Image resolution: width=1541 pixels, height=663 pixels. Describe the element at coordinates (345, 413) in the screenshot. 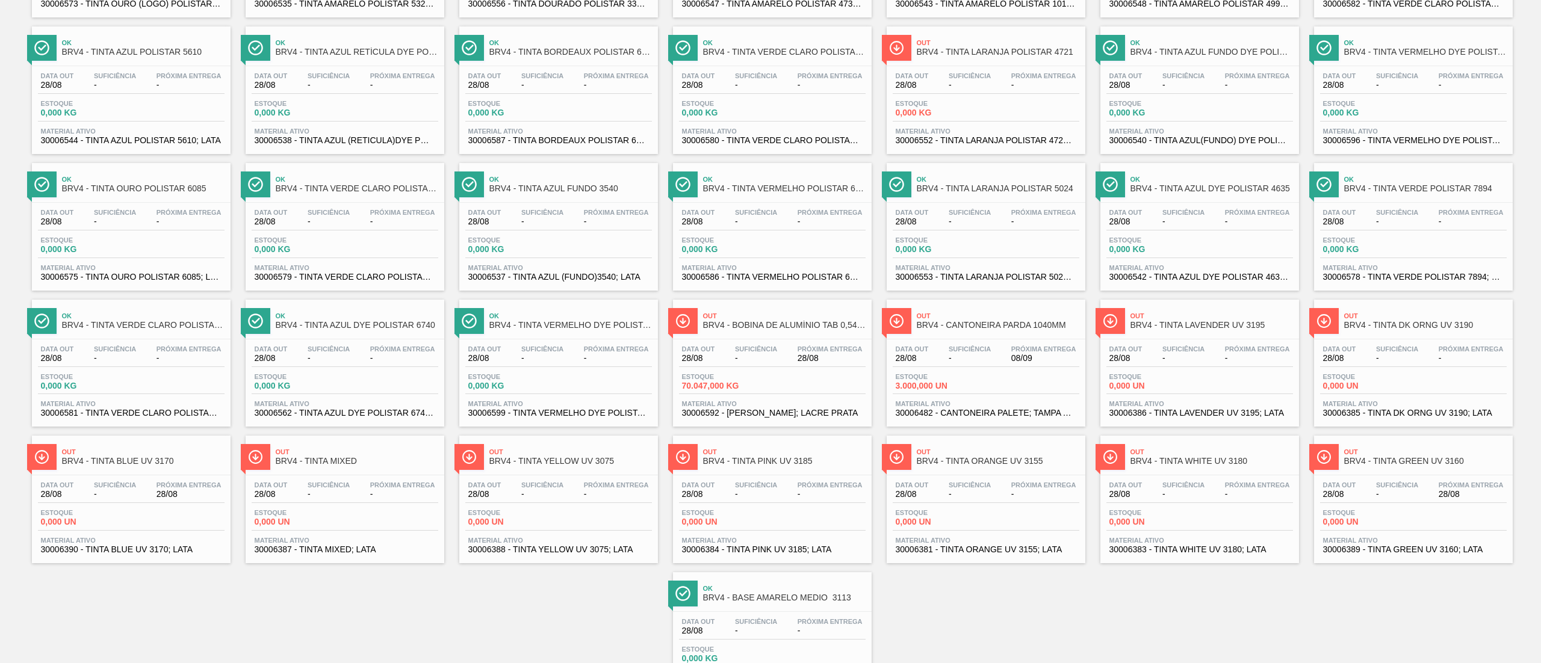

I see `span: 30006562 - TINTA AZUL DYE POLISTAR 6740; LATA` at that location.